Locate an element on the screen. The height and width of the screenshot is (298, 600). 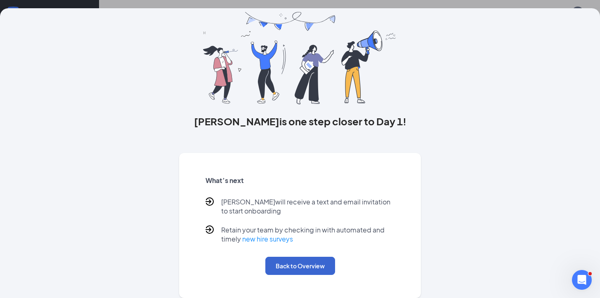
button: Back to Overview is located at coordinates (300, 266).